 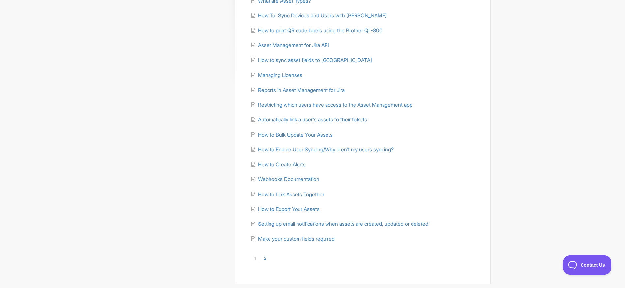 What do you see at coordinates (297, 90) in the screenshot?
I see `a: Reports in Asset Management for Jira` at bounding box center [297, 90].